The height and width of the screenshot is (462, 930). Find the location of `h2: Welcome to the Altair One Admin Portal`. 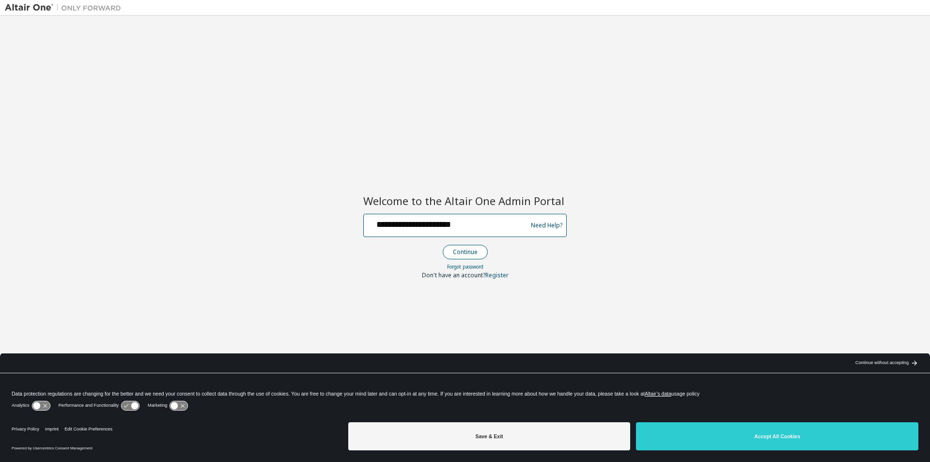

h2: Welcome to the Altair One Admin Portal is located at coordinates (465, 201).